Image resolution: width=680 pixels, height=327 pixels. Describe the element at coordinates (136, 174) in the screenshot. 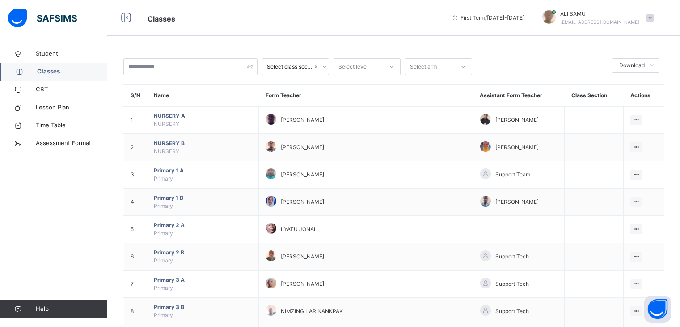

I see `td: 3` at that location.